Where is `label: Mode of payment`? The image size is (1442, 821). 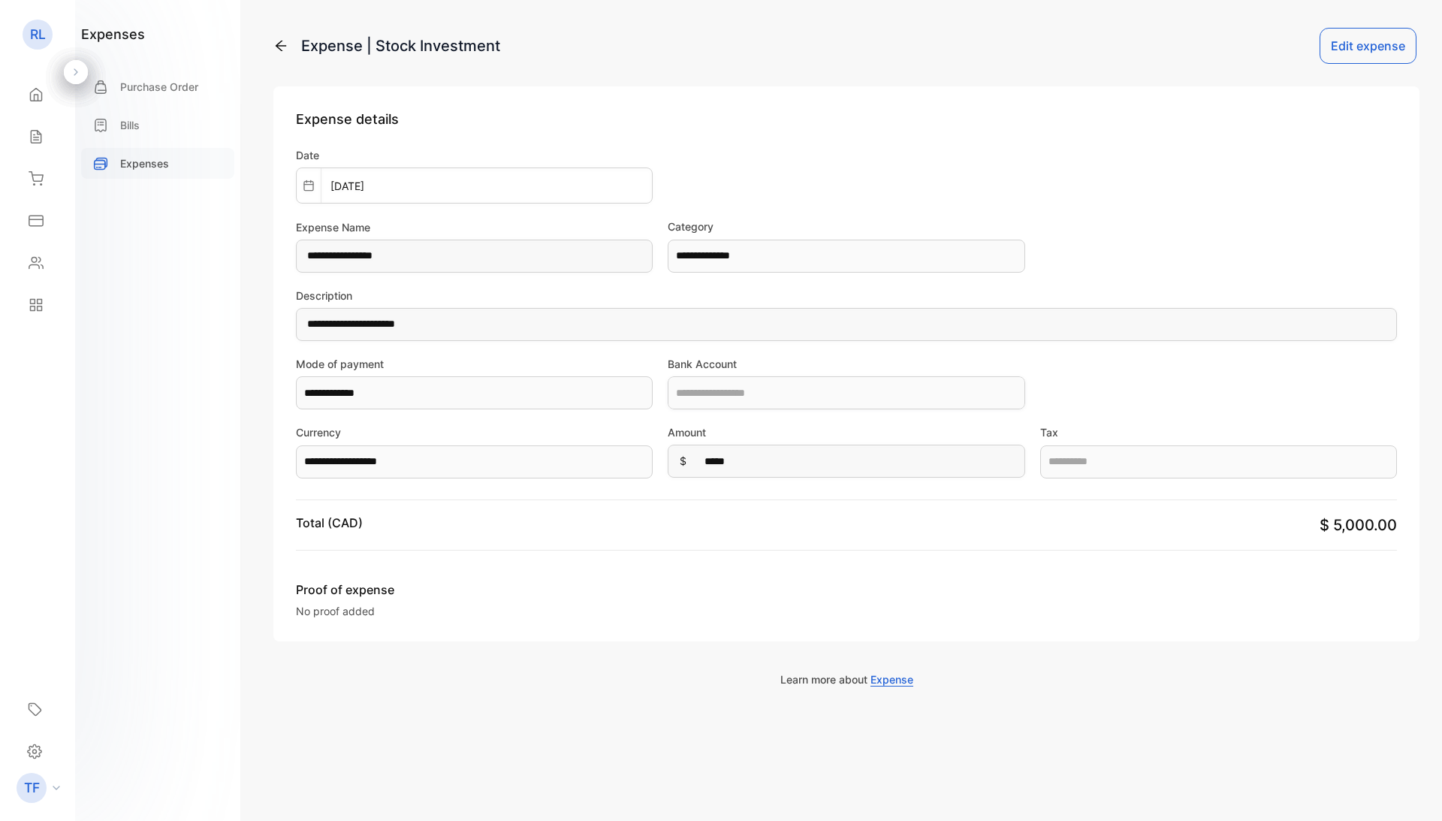
label: Mode of payment is located at coordinates (474, 363).